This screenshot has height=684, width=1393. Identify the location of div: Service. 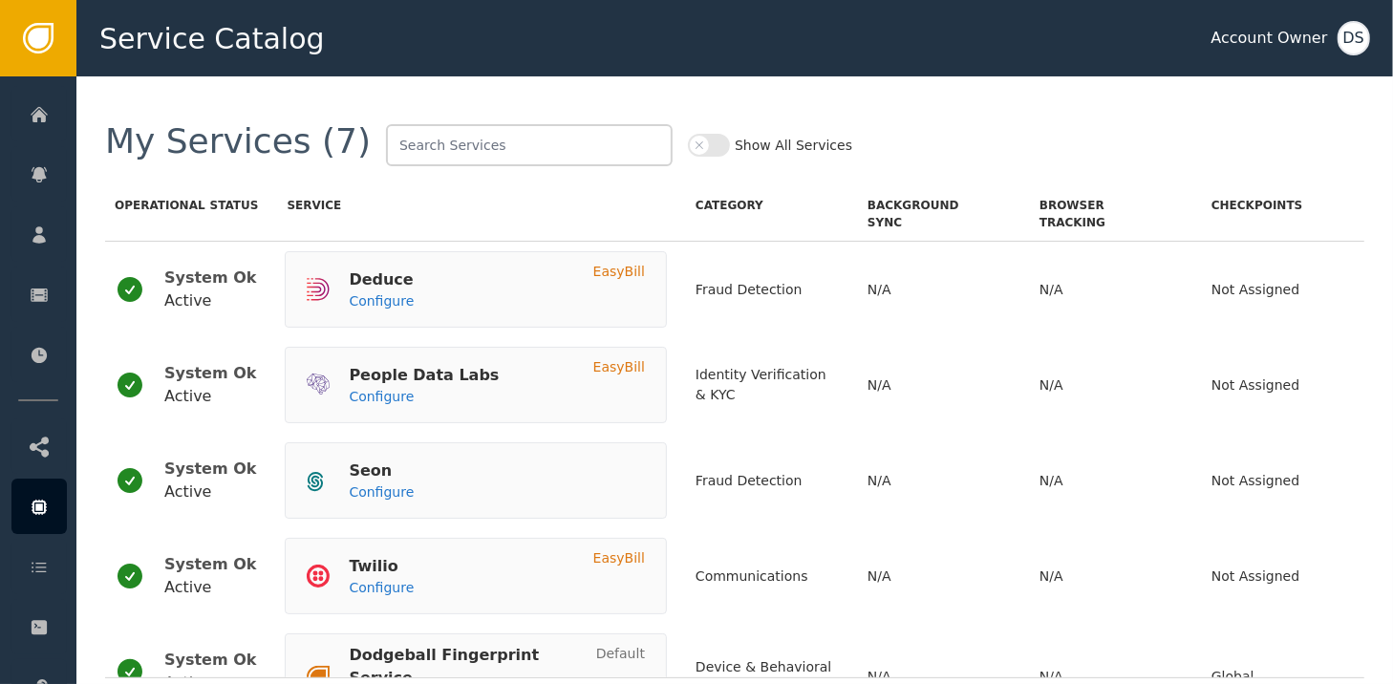
(477, 199).